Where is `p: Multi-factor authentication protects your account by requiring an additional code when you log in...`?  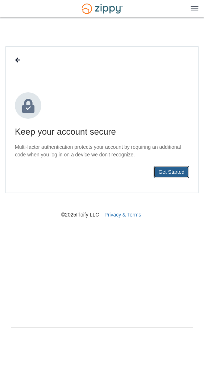
p: Multi-factor authentication protects your account by requiring an additional code when you log in... is located at coordinates (102, 151).